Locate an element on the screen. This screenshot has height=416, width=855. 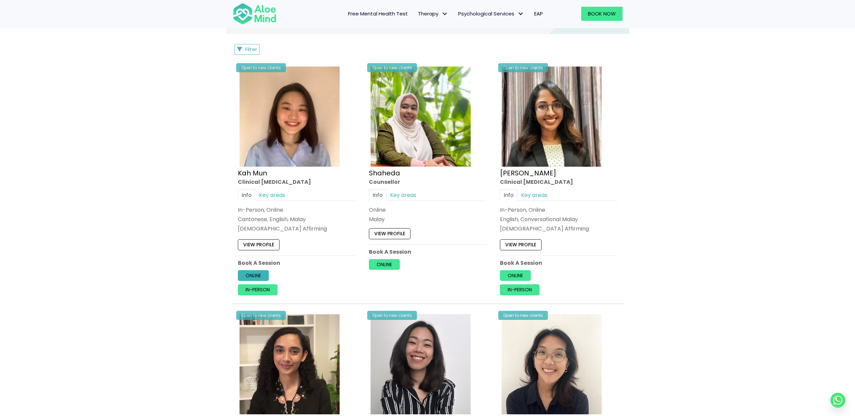
nav: Menu is located at coordinates (417, 14).